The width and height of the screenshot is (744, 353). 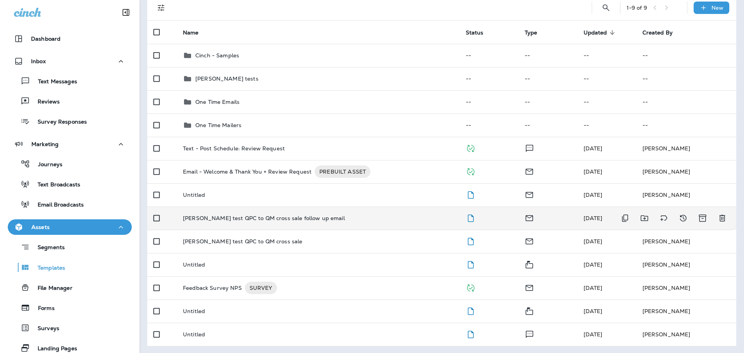 I want to click on p: Cinch - Samples, so click(x=217, y=55).